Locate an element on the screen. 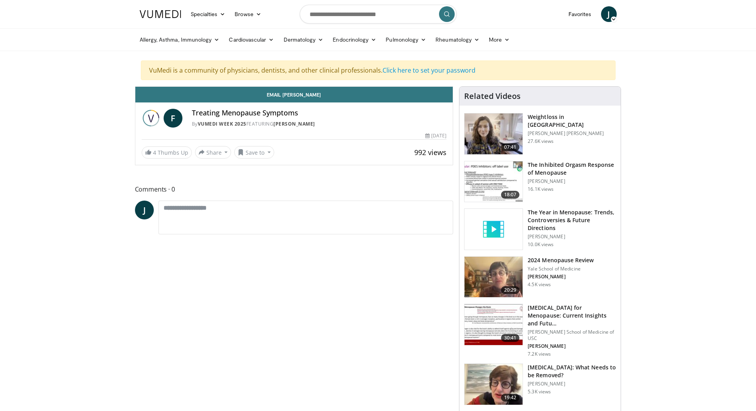  img: video_placeholder_short.svg is located at coordinates (494, 229).